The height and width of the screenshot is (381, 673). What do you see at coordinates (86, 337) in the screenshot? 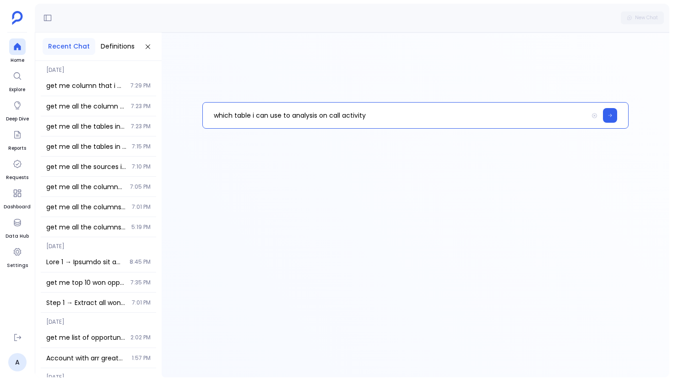
I see `span: get me list of opportunities` at bounding box center [86, 337].